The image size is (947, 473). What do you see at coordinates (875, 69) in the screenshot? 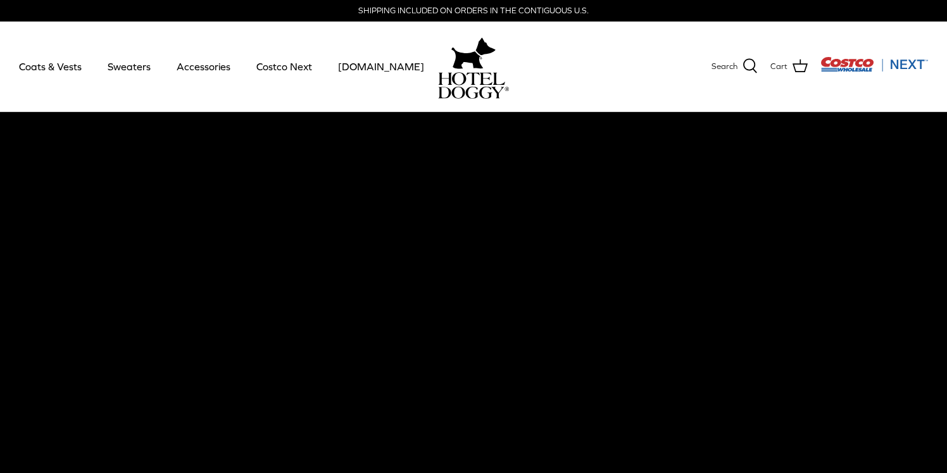
I see `a: Visit Costco Next` at bounding box center [875, 69].